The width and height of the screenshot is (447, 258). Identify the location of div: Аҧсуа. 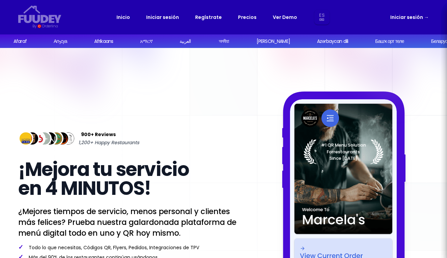
(60, 41).